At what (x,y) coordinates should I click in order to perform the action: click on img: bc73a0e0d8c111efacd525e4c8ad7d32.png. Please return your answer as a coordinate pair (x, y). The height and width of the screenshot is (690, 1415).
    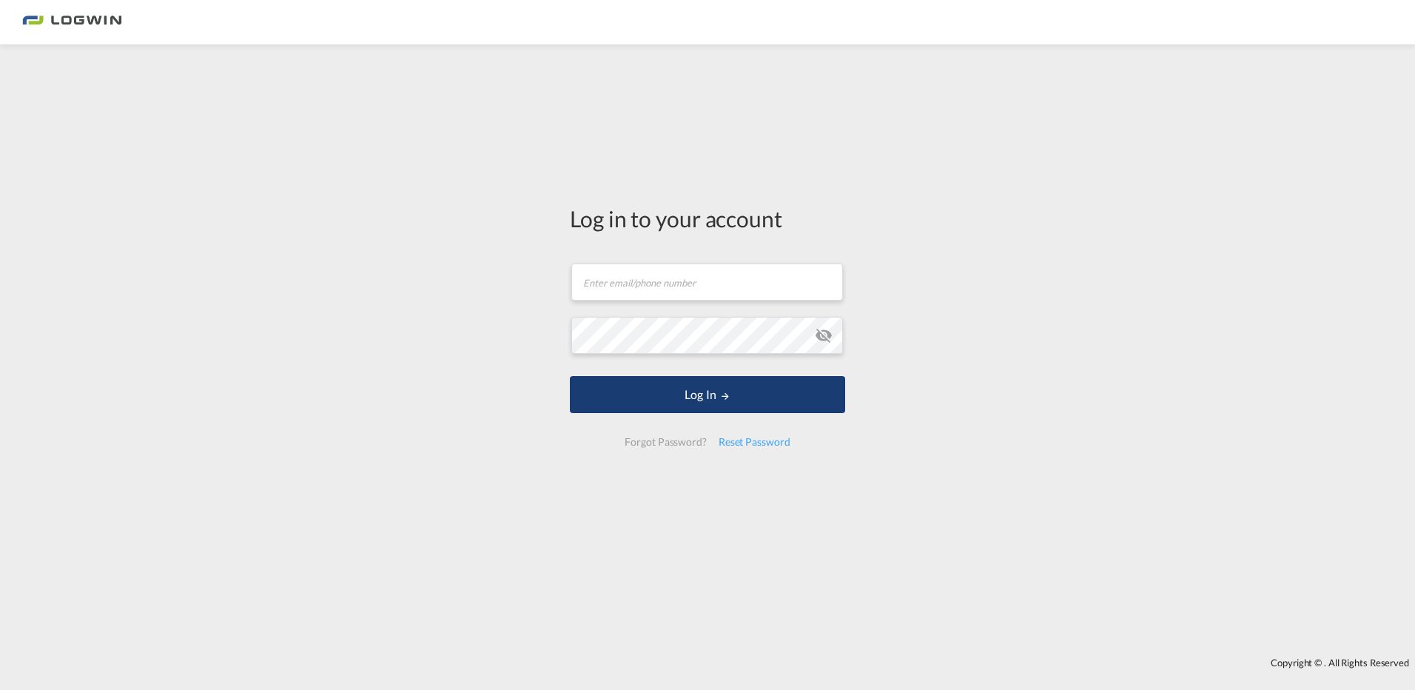
    Looking at the image, I should click on (72, 22).